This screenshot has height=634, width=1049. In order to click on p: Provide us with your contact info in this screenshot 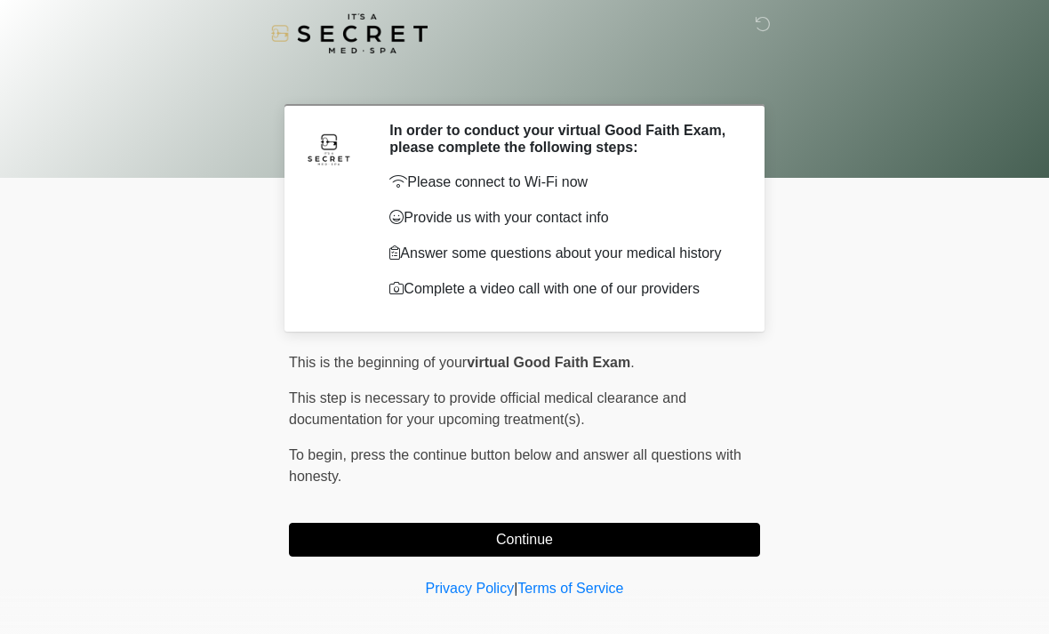, I will do `click(561, 218)`.